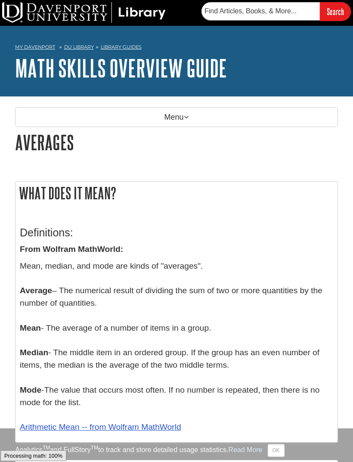 This screenshot has height=462, width=353. I want to click on strong: Mode, so click(31, 390).